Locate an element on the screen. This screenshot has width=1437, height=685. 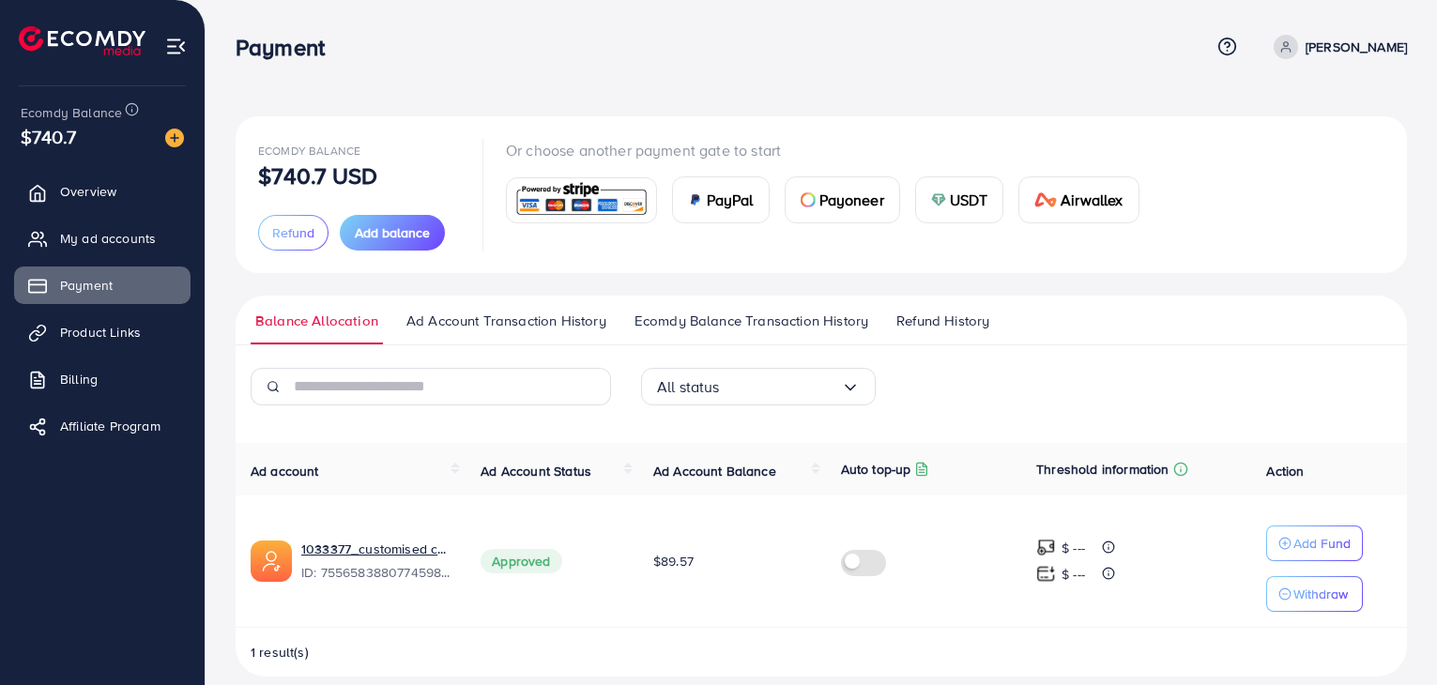
input: Search for option is located at coordinates (780, 387).